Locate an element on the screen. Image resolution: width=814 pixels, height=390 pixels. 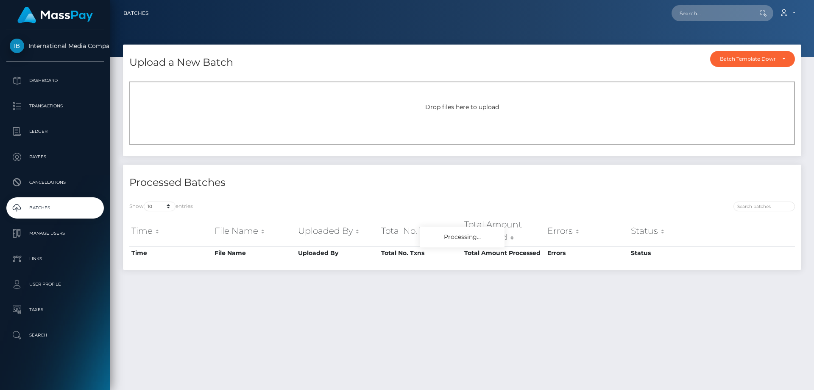
p: Dashboard is located at coordinates (55, 81).